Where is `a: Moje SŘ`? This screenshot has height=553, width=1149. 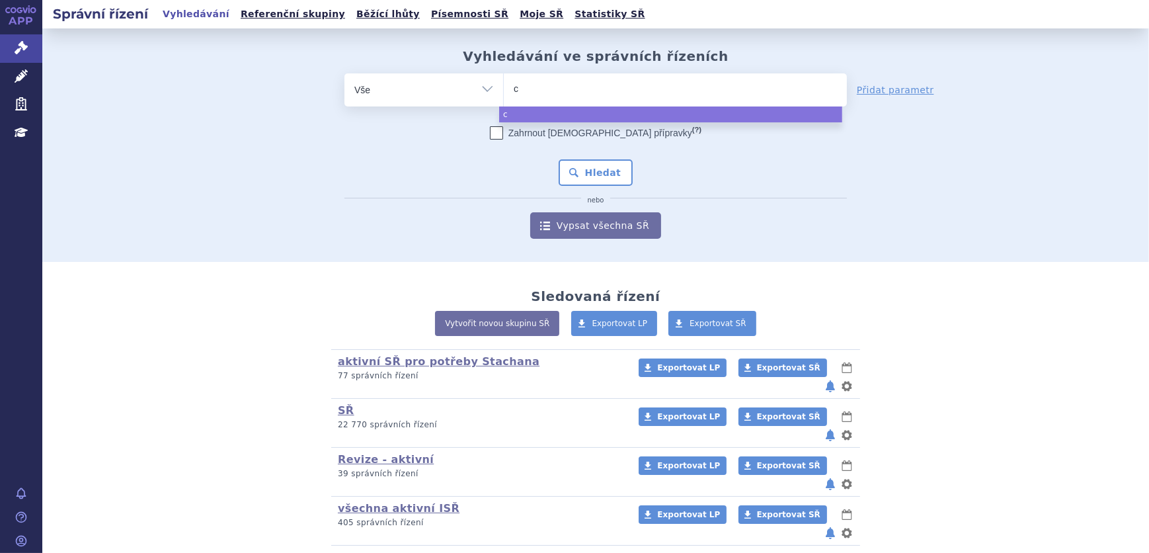 a: Moje SŘ is located at coordinates (542, 14).